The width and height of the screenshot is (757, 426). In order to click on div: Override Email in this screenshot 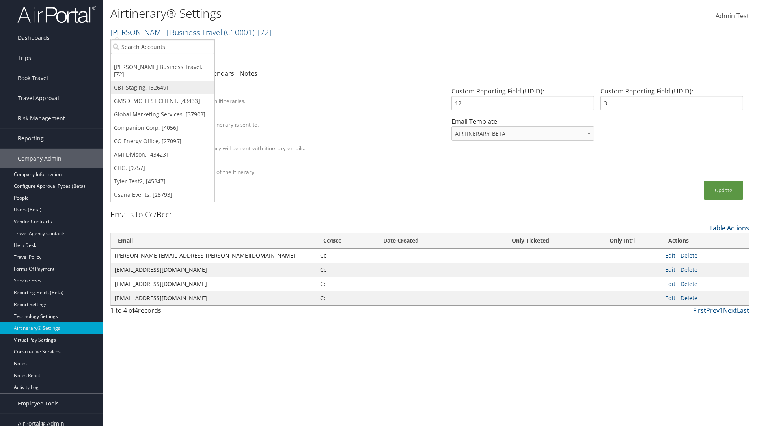, I will do `click(284, 117)`.